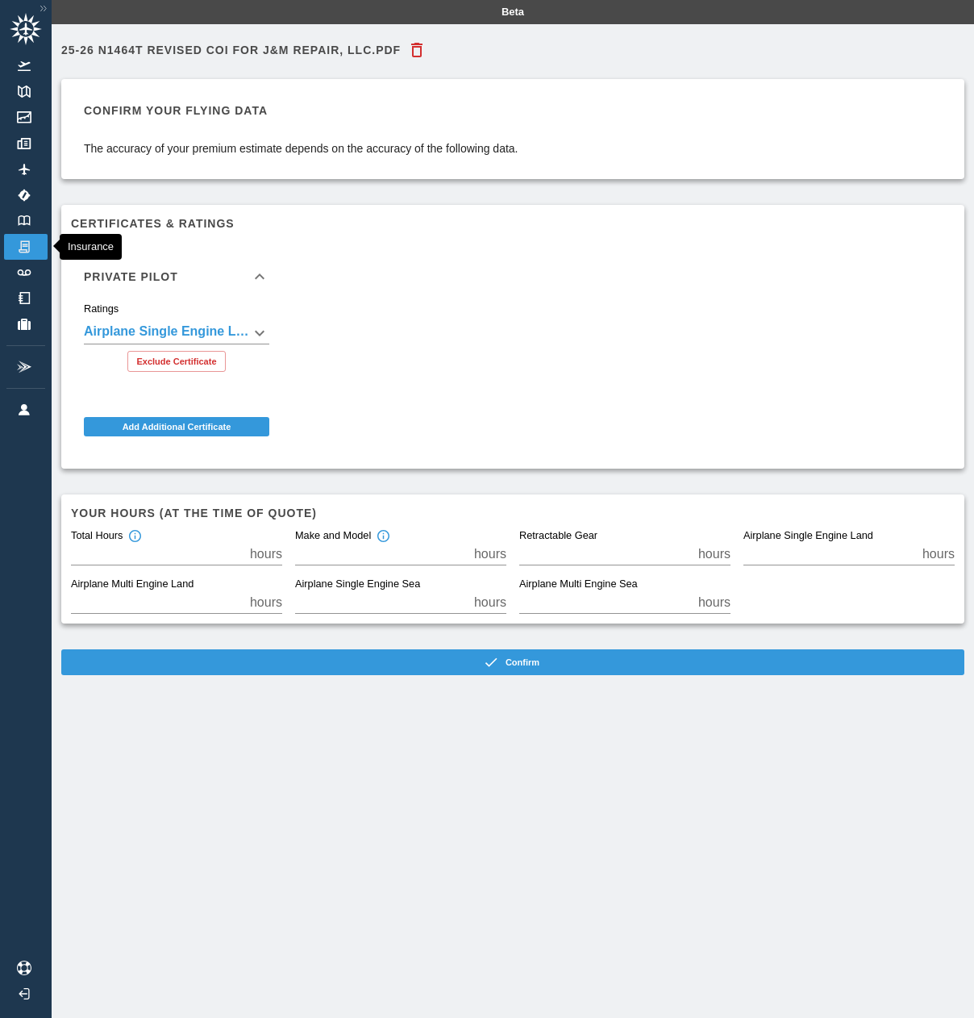 This screenshot has width=974, height=1018. Describe the element at coordinates (558, 536) in the screenshot. I see `label: Retractable Gear` at that location.